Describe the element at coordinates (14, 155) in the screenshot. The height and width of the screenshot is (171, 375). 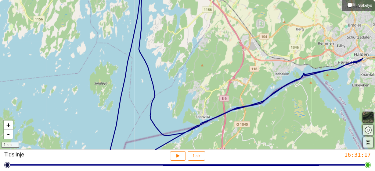
I see `font: Tidslinje` at that location.